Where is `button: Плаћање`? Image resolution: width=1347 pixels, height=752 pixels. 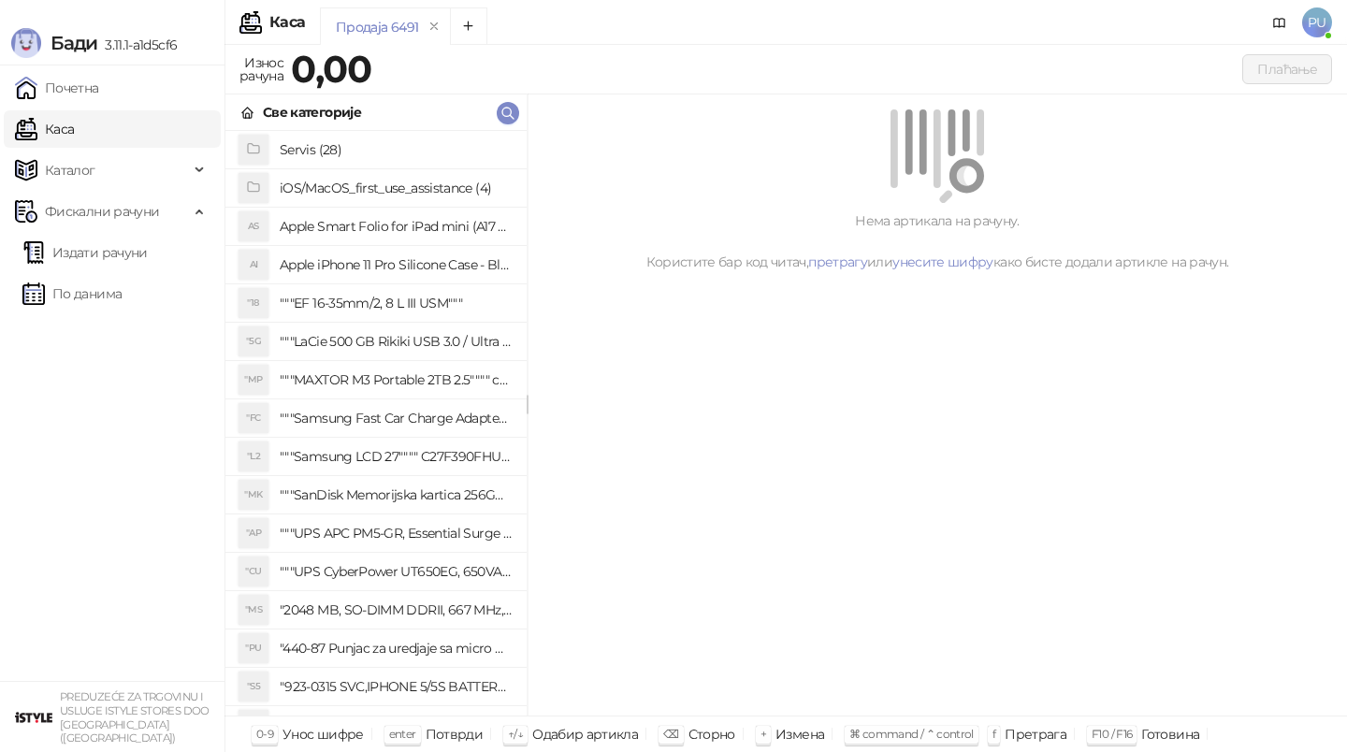 button: Плаћање is located at coordinates (1287, 69).